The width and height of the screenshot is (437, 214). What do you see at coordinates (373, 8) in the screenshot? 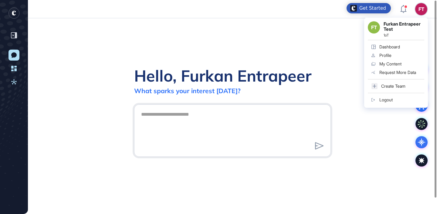
I see `div: Get Started` at bounding box center [373, 8].